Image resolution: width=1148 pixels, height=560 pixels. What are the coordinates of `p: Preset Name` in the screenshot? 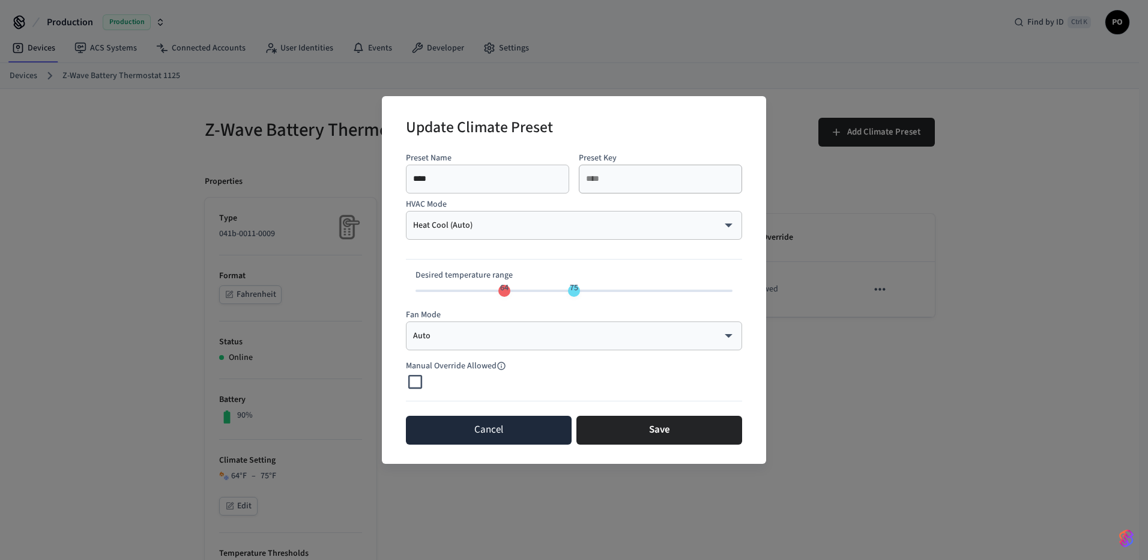 It's located at (488, 158).